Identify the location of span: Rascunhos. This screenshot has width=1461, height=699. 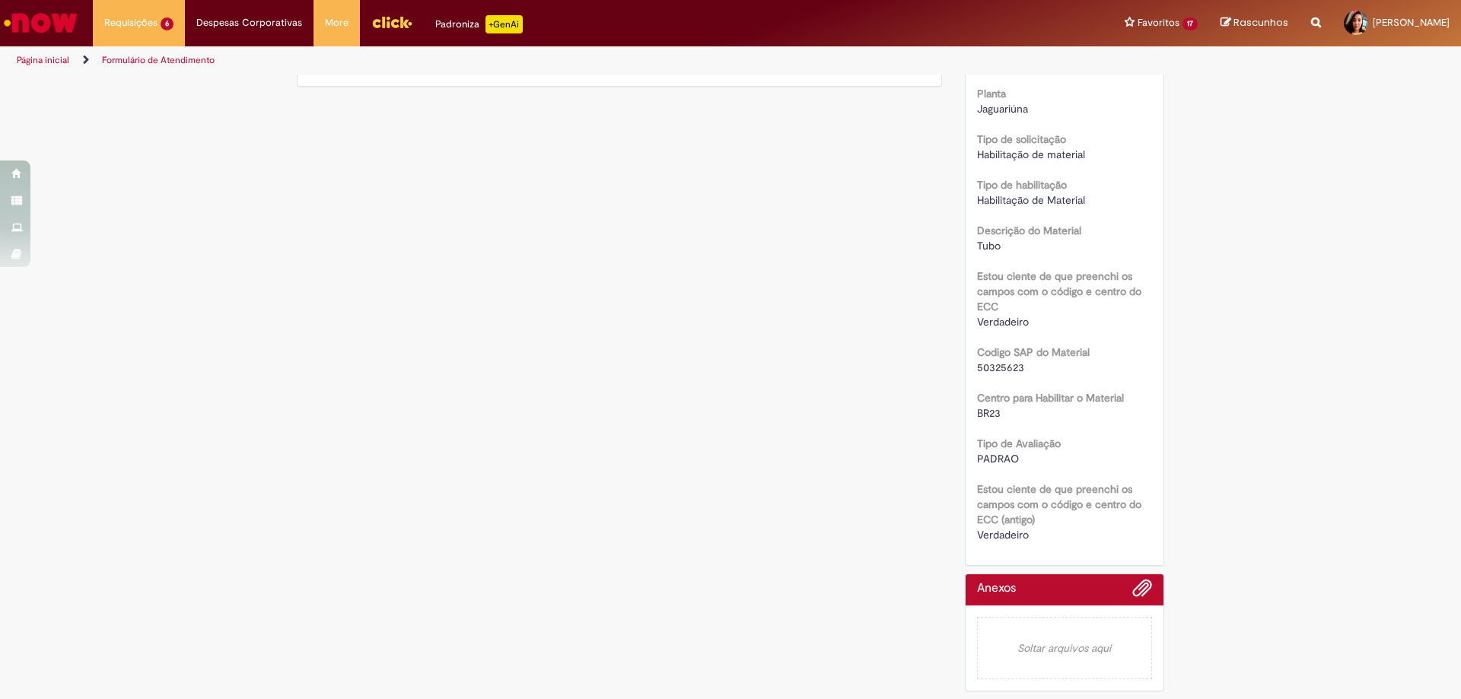
(1261, 22).